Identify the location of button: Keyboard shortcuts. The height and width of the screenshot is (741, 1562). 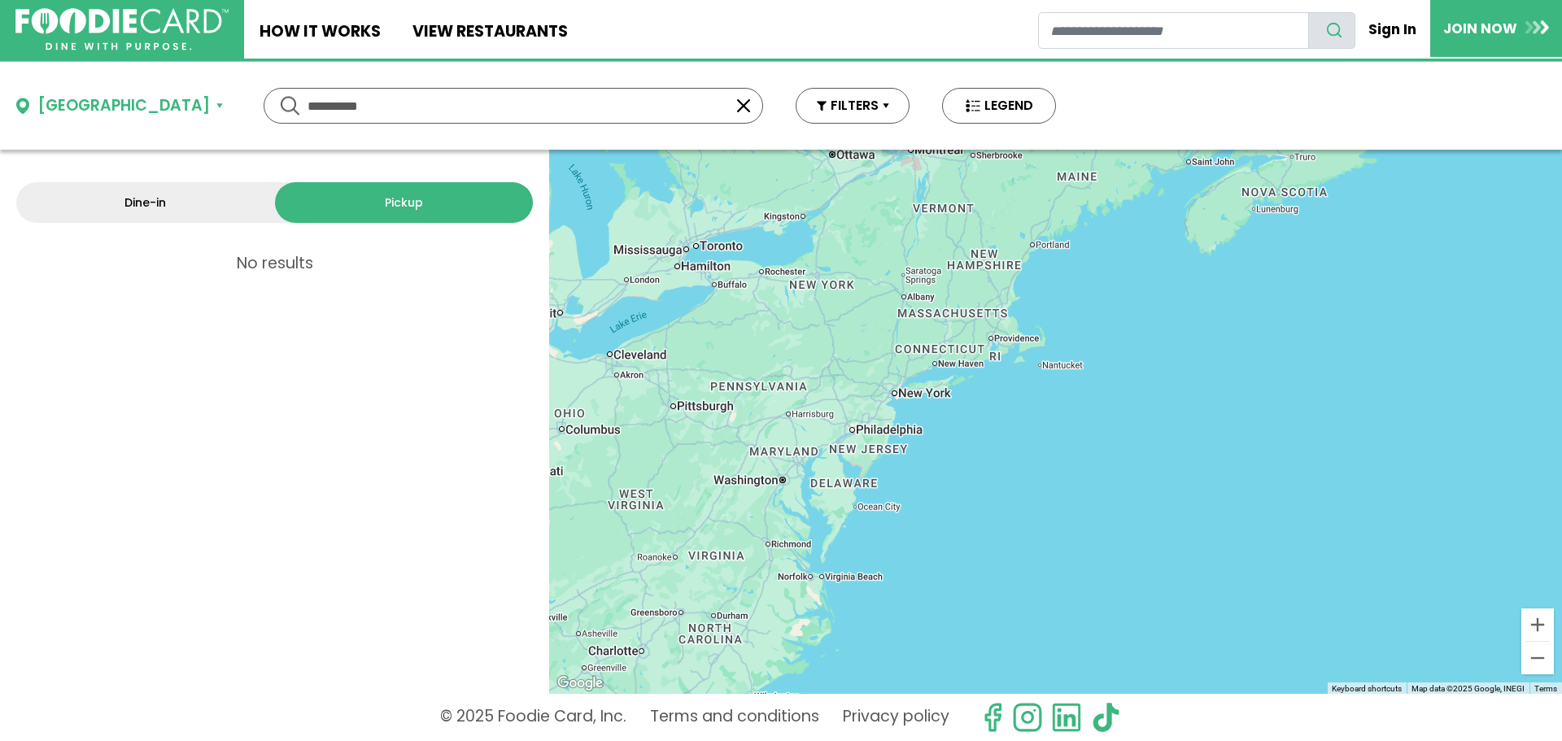
(1367, 689).